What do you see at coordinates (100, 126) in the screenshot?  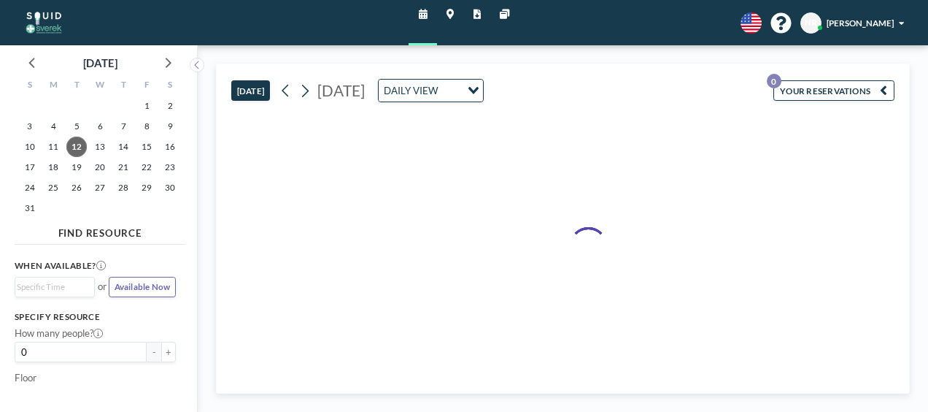 I see `span: Wednesday, August 6, 2025` at bounding box center [100, 126].